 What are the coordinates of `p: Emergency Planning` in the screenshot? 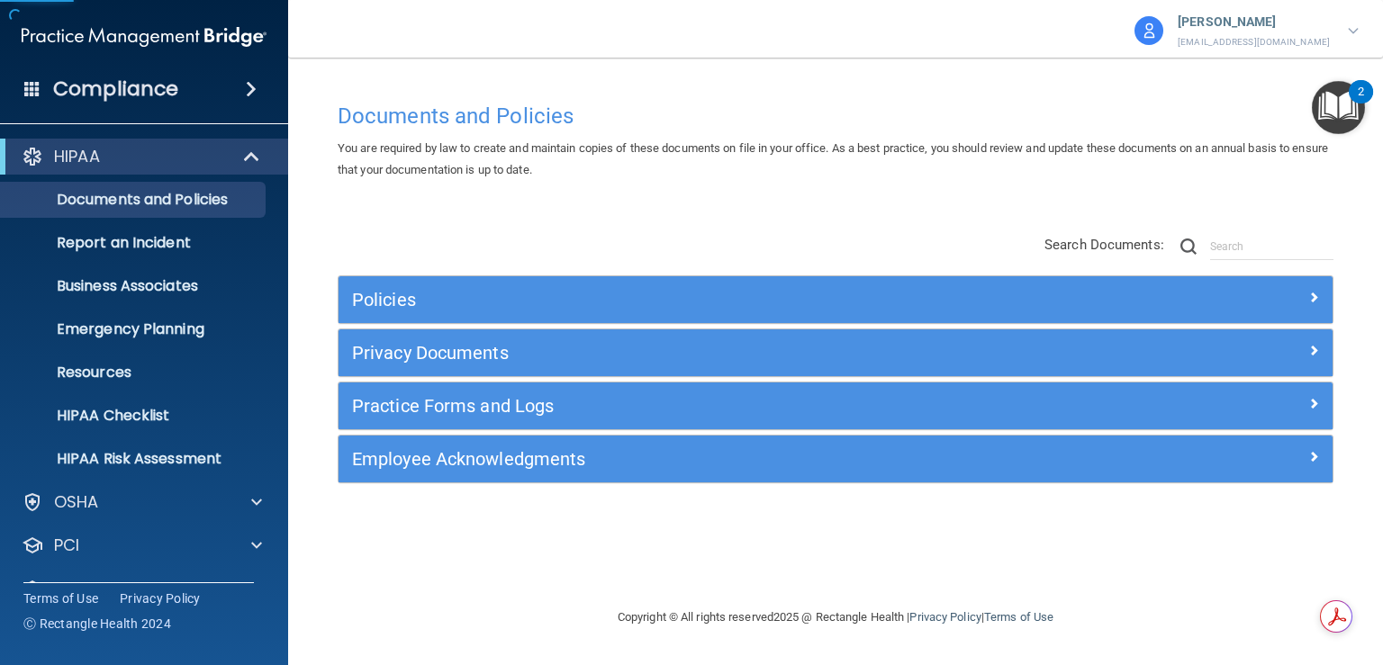 It's located at (134, 329).